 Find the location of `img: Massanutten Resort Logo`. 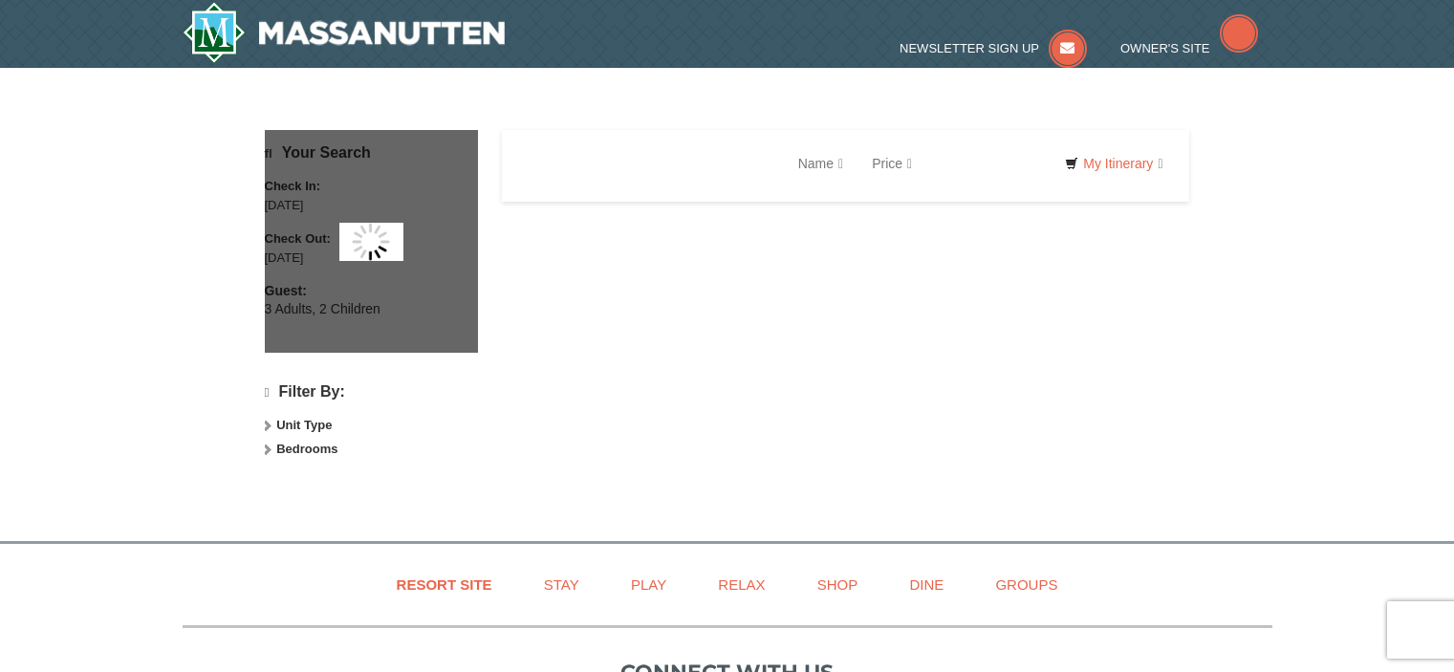

img: Massanutten Resort Logo is located at coordinates (344, 33).